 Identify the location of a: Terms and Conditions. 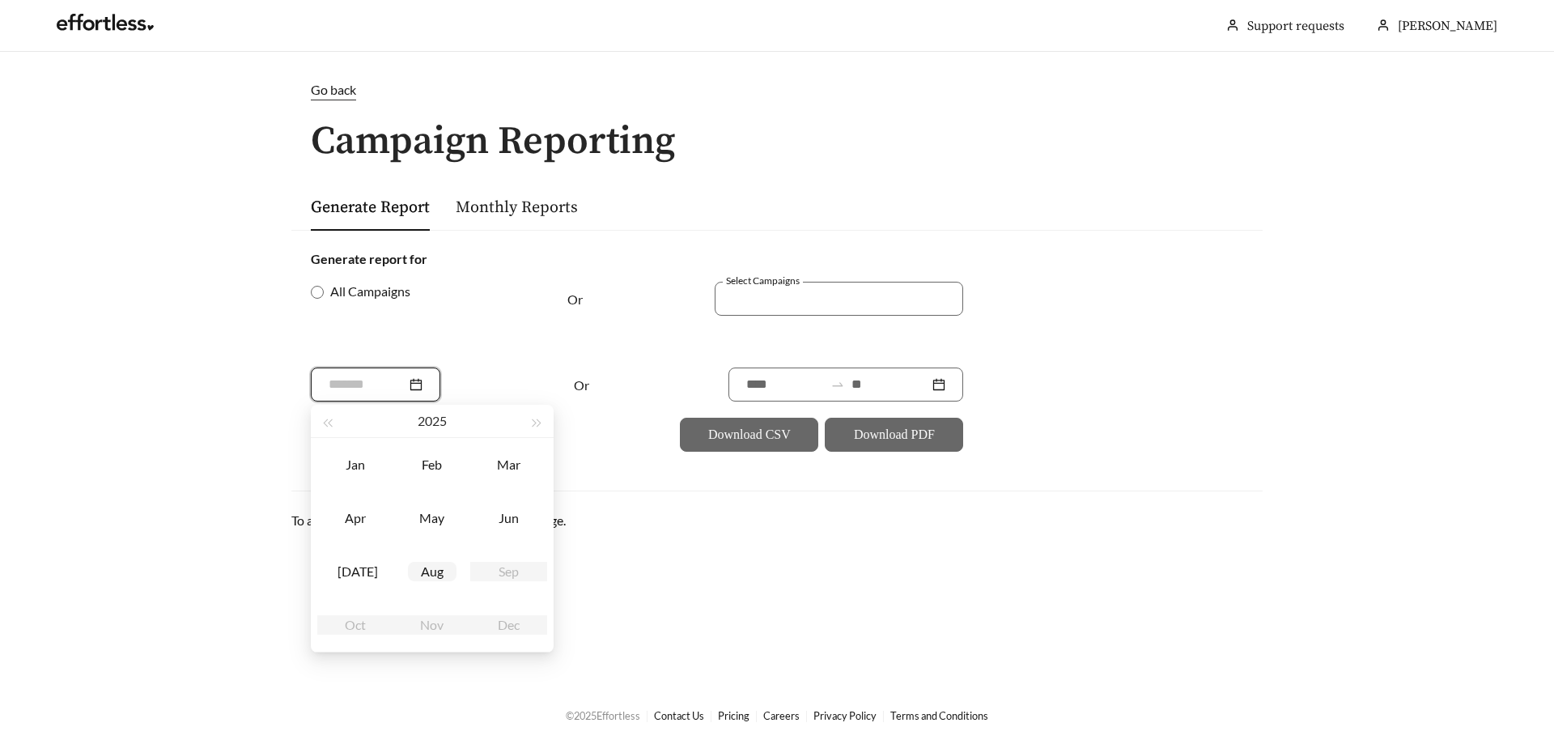
(939, 715).